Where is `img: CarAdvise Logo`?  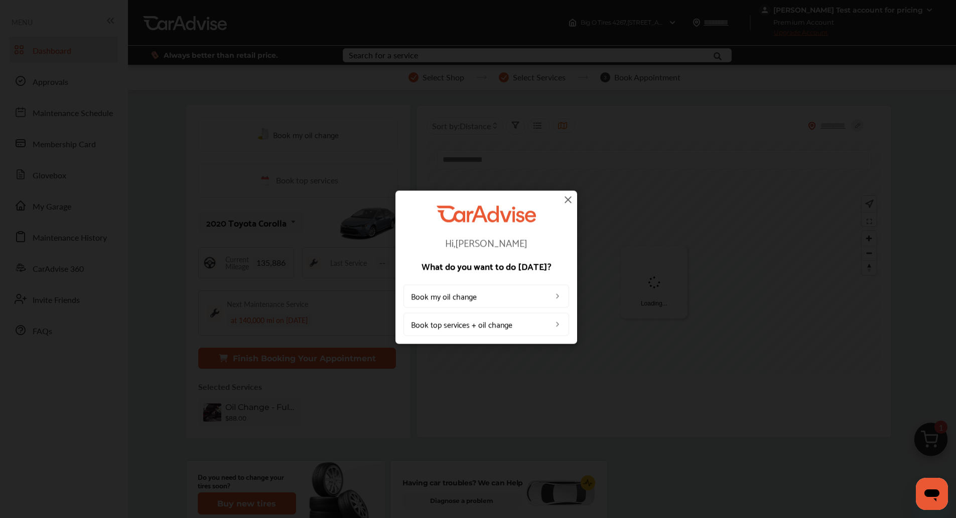 img: CarAdvise Logo is located at coordinates (486, 213).